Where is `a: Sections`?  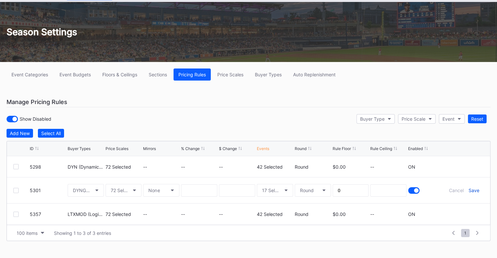 a: Sections is located at coordinates (158, 74).